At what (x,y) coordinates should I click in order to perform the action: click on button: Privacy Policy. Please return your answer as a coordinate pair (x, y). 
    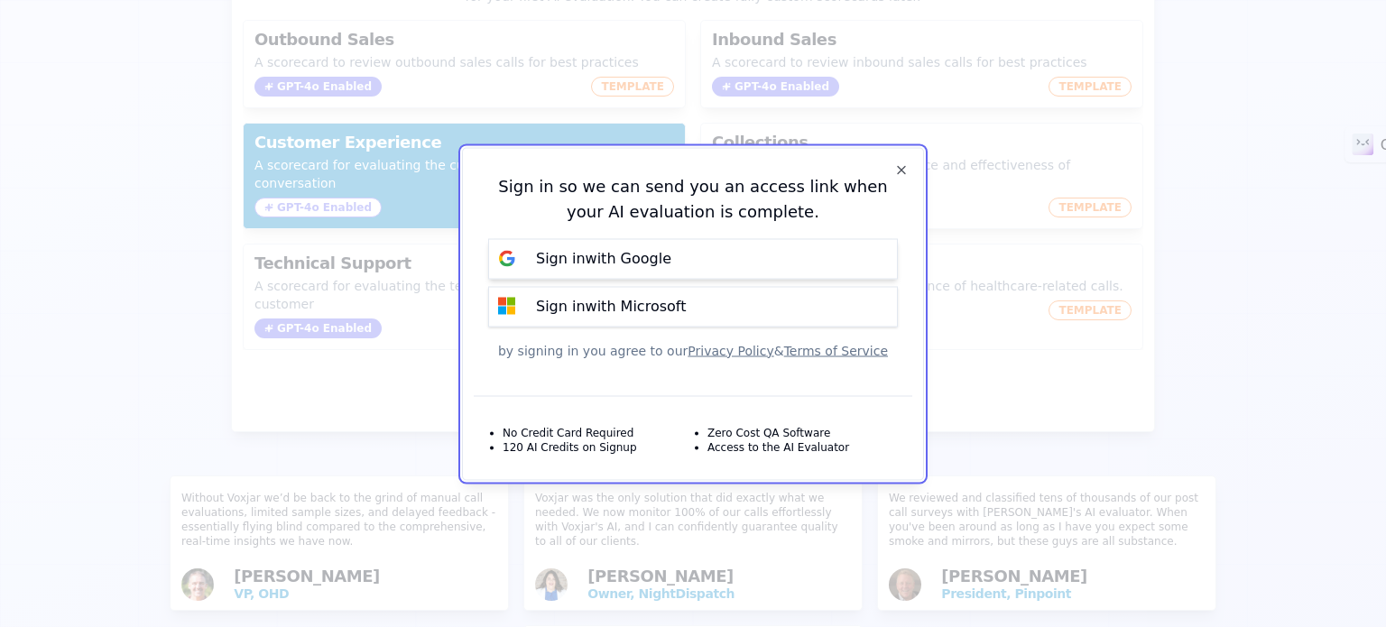
    Looking at the image, I should click on (730, 350).